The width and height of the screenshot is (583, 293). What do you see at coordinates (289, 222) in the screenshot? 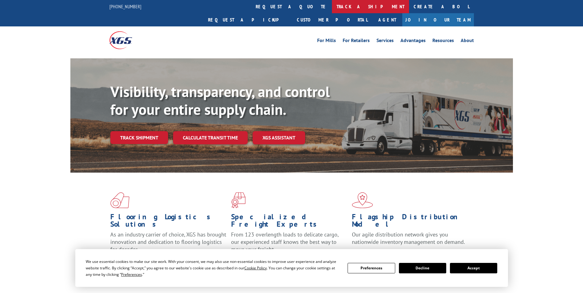
I see `h1: Specialized Freight Experts` at bounding box center [289, 222].